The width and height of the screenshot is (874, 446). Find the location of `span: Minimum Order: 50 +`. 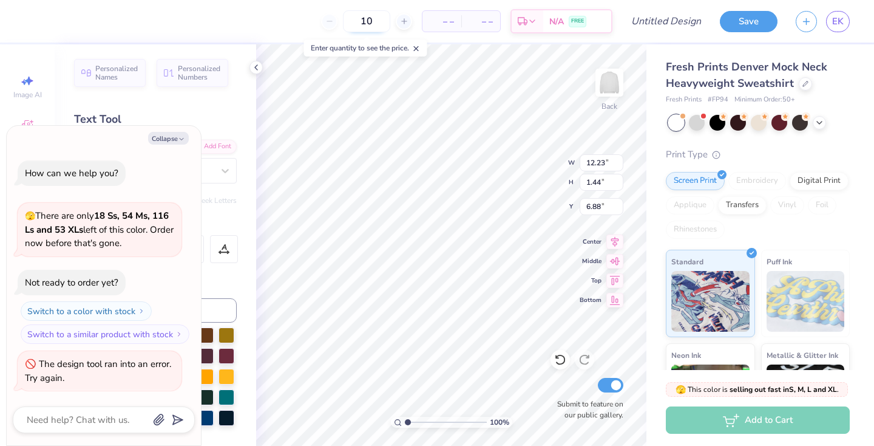

span: Minimum Order: 50 + is located at coordinates (765, 100).